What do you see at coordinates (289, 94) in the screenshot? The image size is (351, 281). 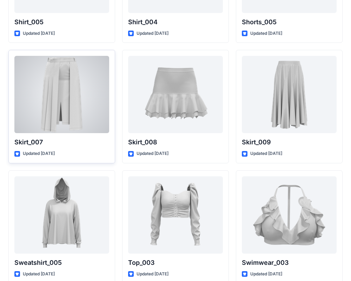 I see `a: Skirt_009` at bounding box center [289, 94].